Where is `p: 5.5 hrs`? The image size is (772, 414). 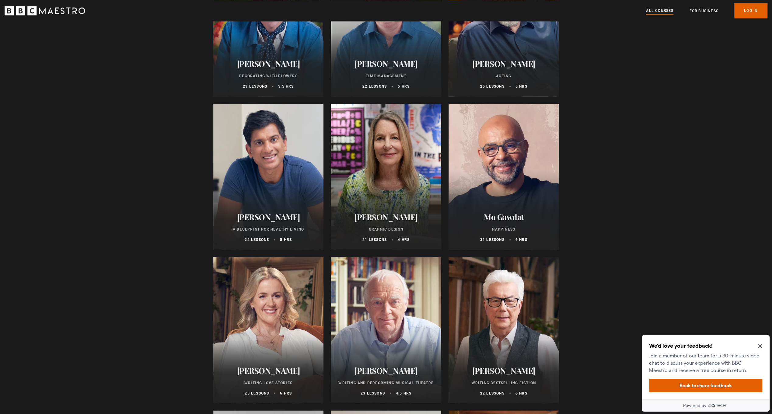 p: 5.5 hrs is located at coordinates (286, 86).